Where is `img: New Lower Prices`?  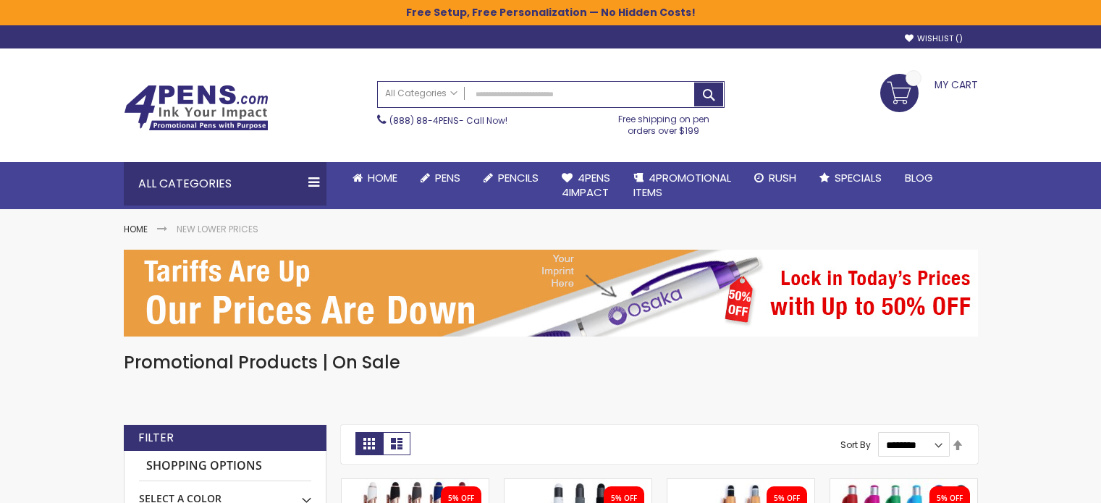 img: New Lower Prices is located at coordinates (551, 293).